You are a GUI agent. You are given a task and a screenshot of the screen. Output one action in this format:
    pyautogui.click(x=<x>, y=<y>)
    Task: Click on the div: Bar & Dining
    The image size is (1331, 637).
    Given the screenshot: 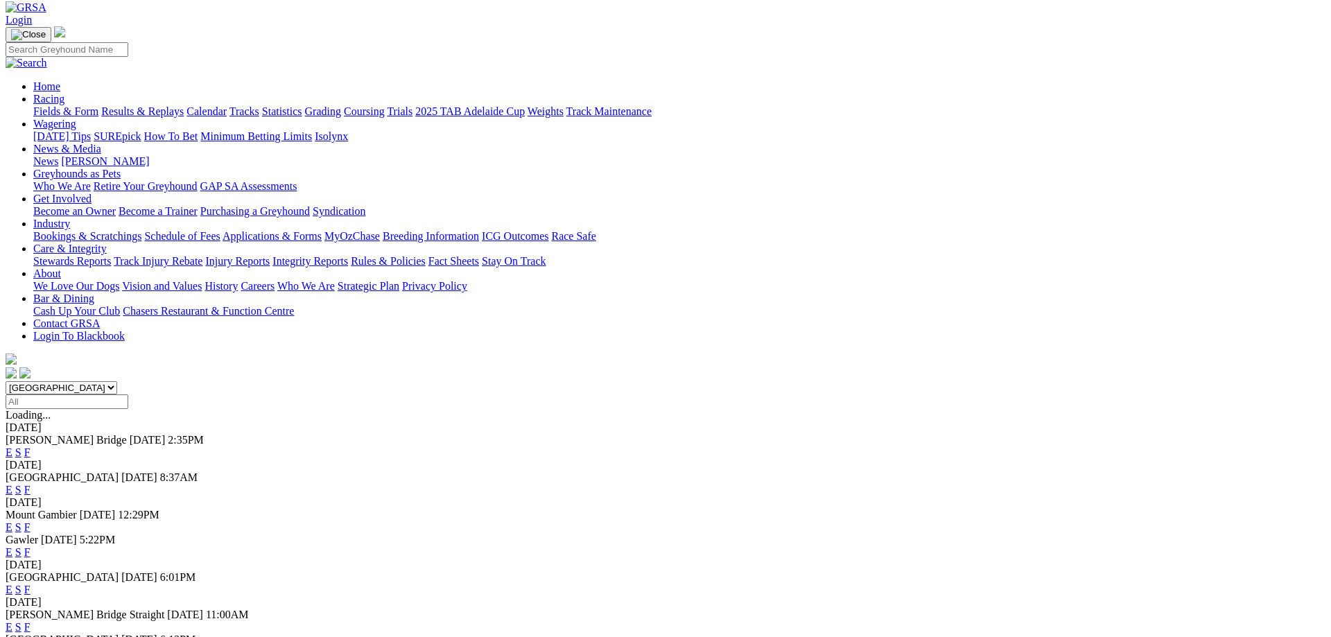 What is the action you would take?
    pyautogui.click(x=679, y=311)
    